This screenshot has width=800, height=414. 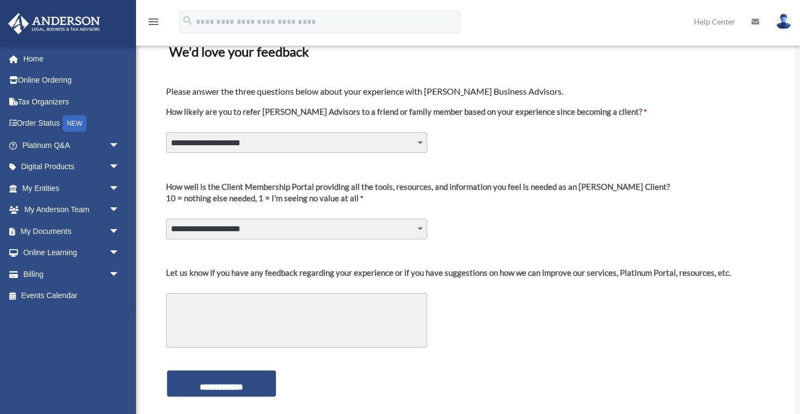 What do you see at coordinates (72, 188) in the screenshot?
I see `a: My Entitiesarrow_drop_down` at bounding box center [72, 188].